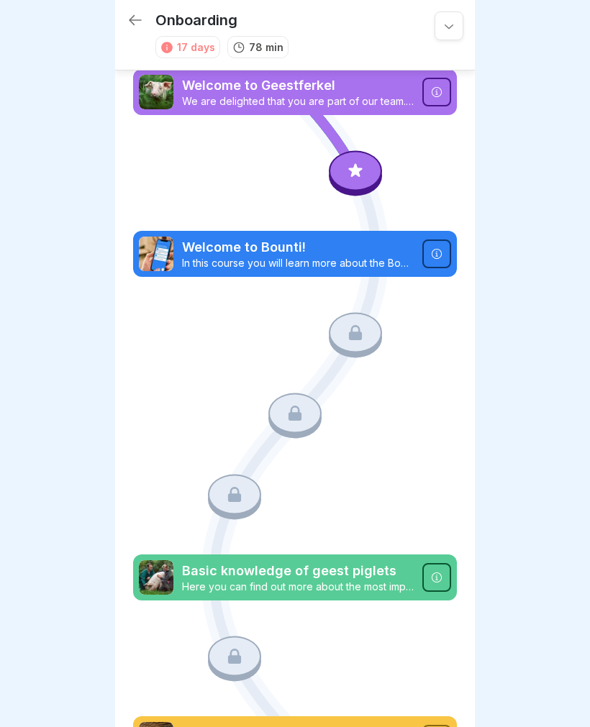 Image resolution: width=590 pixels, height=727 pixels. I want to click on p: Basic knowledge of geest piglets, so click(298, 571).